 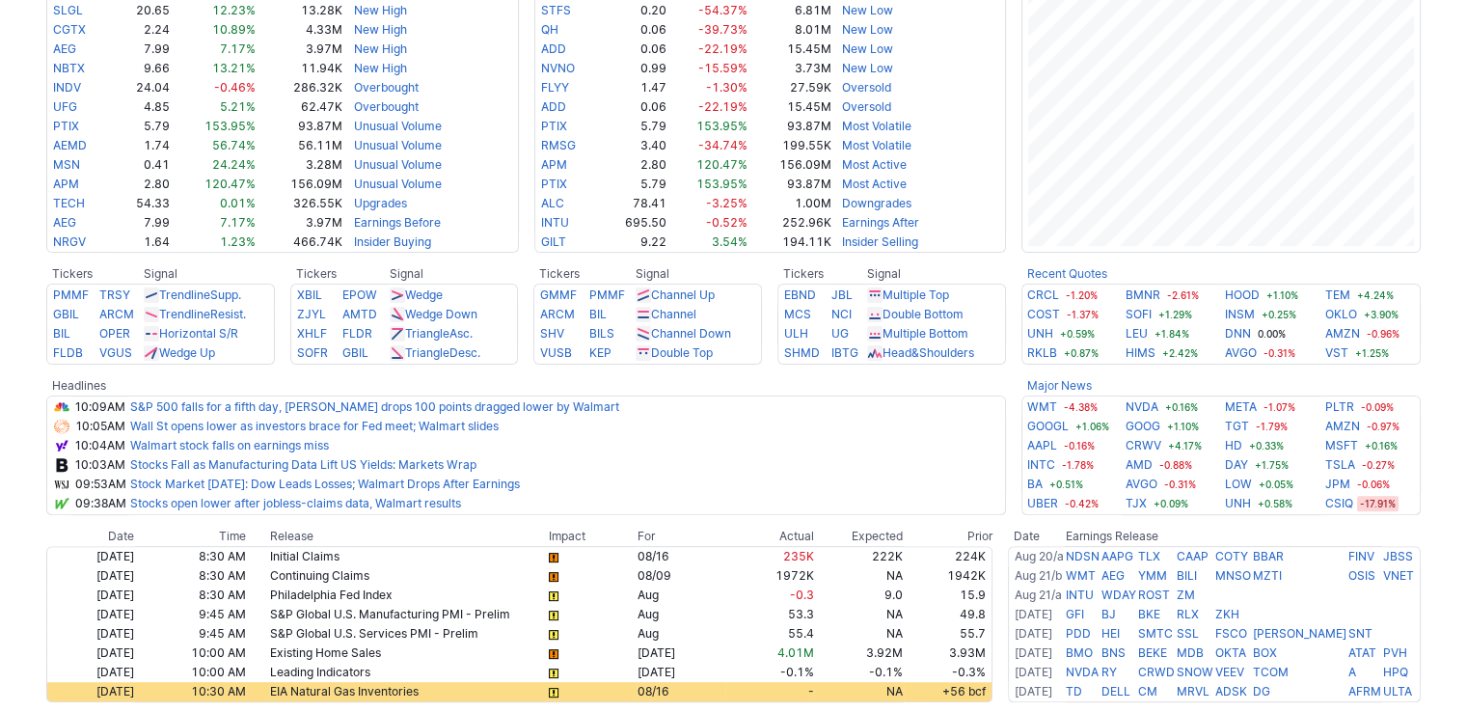 What do you see at coordinates (237, 106) in the screenshot?
I see `span: 5.21%` at bounding box center [237, 106].